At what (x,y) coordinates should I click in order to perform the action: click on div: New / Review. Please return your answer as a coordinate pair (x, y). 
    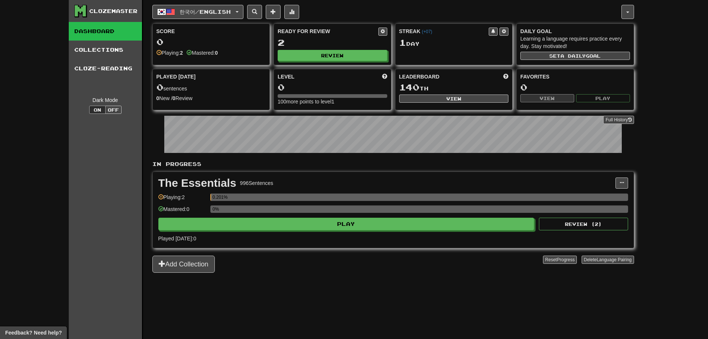
    Looking at the image, I should click on (211, 98).